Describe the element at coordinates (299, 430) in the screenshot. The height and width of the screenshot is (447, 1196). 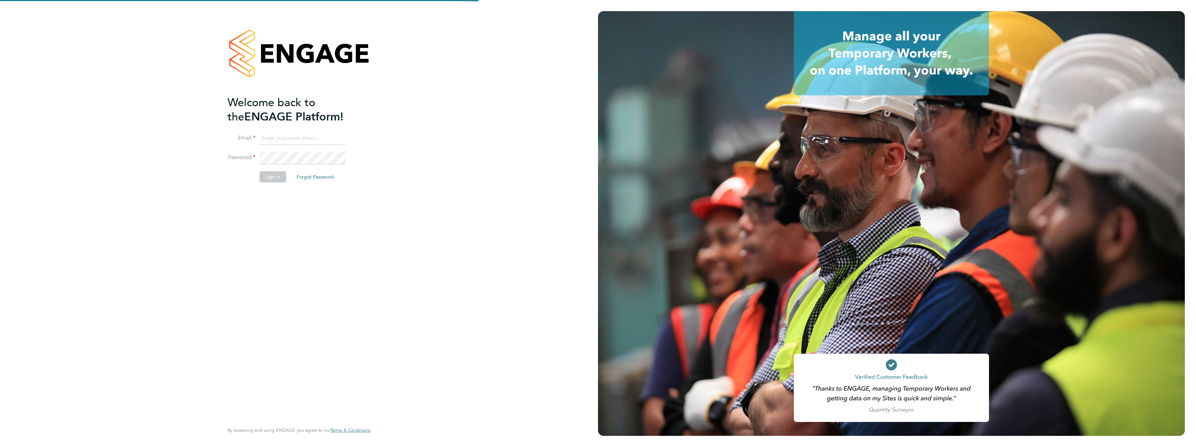
I see `span: By accessing and using ENGAGE you agree to our` at that location.